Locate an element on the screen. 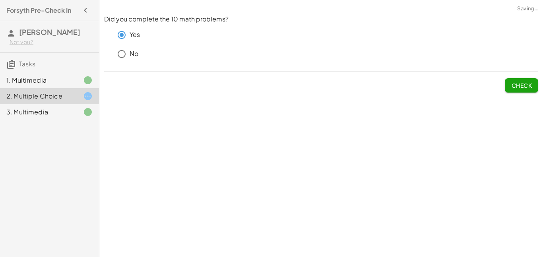 This screenshot has width=543, height=257. span: Saving… is located at coordinates (528, 9).